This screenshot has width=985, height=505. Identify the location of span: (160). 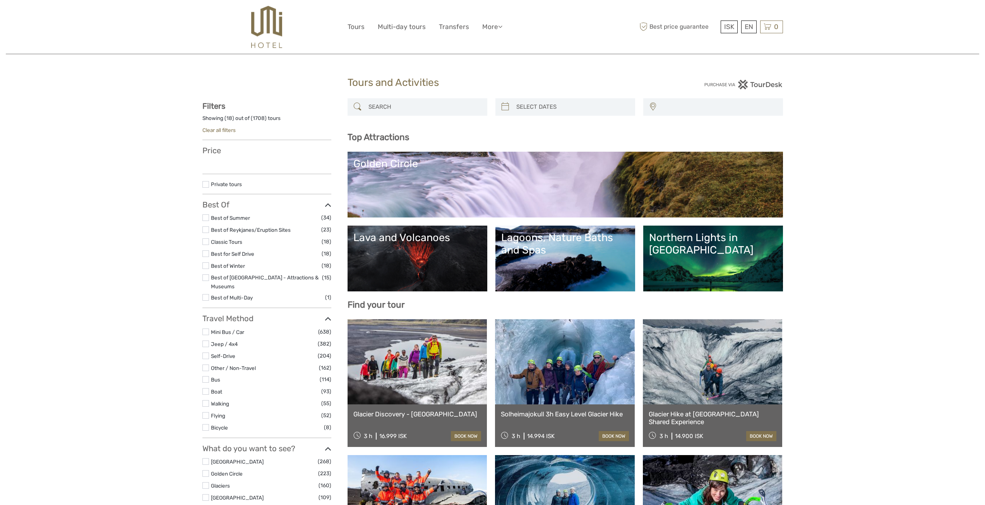
(325, 486).